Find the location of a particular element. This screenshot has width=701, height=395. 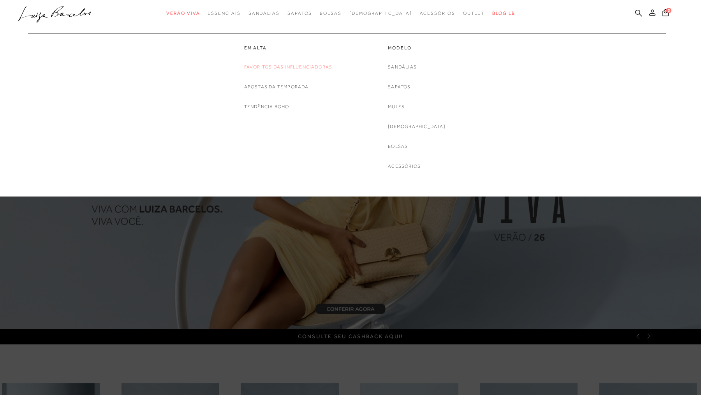

span: Outlet is located at coordinates (474, 13).